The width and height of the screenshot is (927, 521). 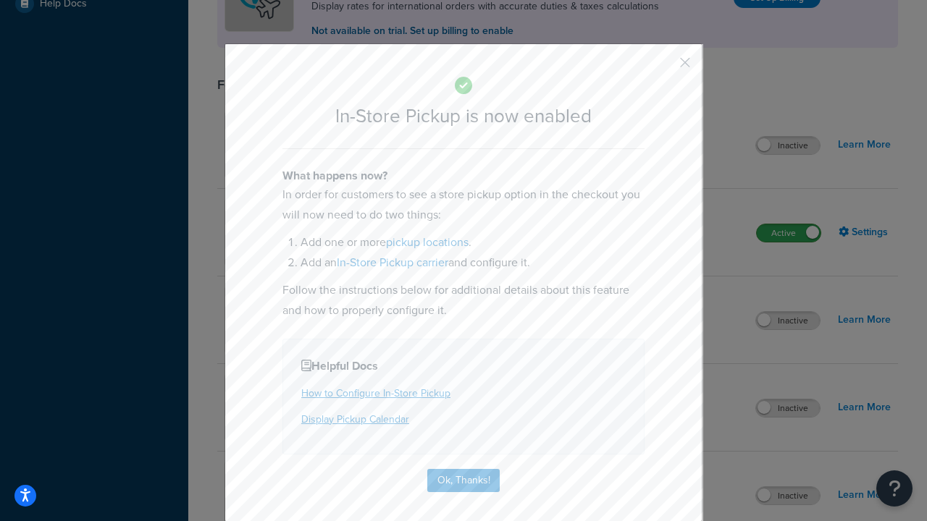 I want to click on h2: In-Store Pickup is now enabled, so click(x=463, y=116).